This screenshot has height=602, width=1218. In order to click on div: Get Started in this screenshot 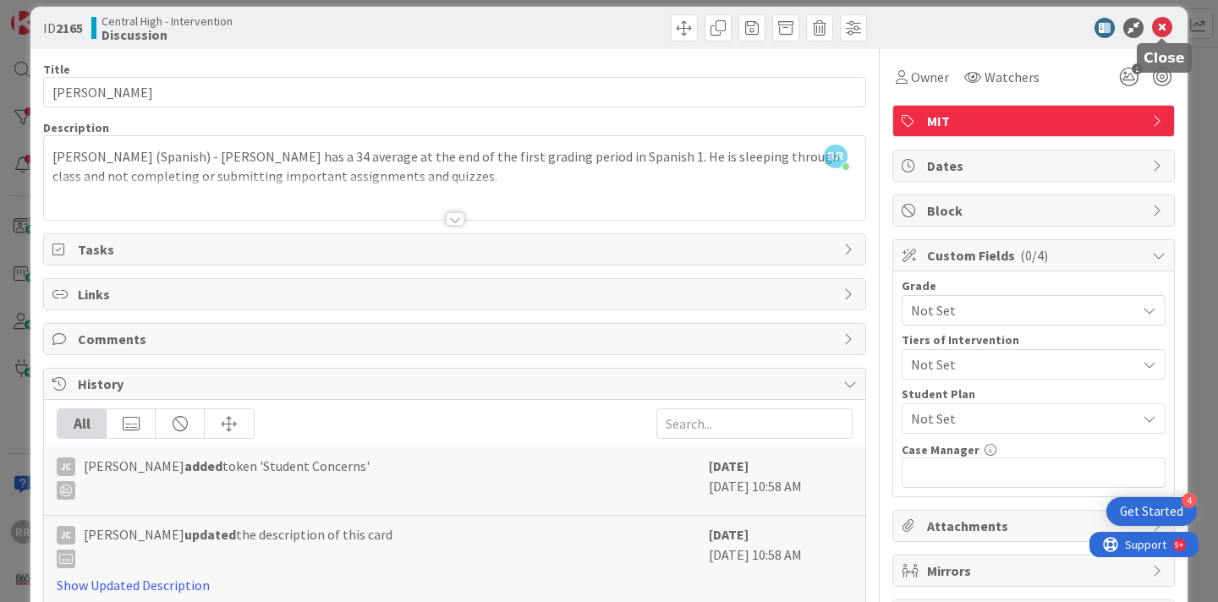, I will do `click(1151, 512)`.